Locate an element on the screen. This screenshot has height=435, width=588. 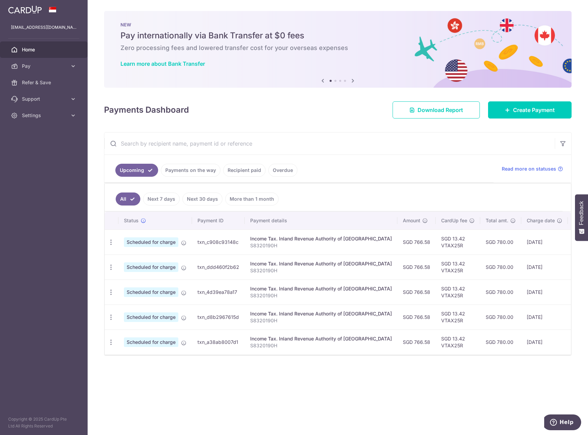
h6: Zero processing fees and lowered transfer cost for your overseas expenses is located at coordinates (338, 48).